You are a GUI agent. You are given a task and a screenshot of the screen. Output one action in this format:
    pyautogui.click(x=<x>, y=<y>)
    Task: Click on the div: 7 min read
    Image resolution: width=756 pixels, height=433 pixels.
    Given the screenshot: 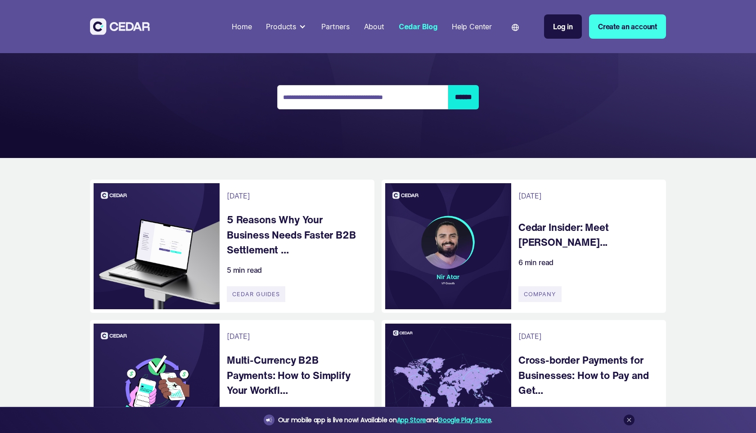 What is the action you would take?
    pyautogui.click(x=244, y=410)
    